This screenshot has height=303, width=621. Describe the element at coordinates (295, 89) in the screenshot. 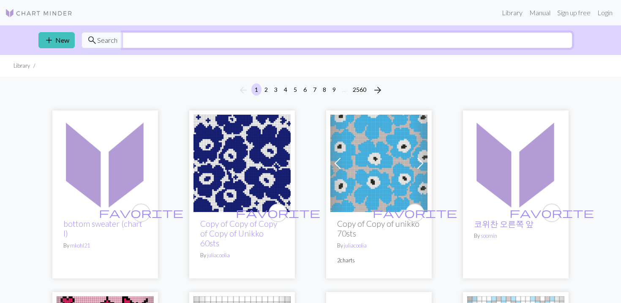

I see `button: 5` at that location.